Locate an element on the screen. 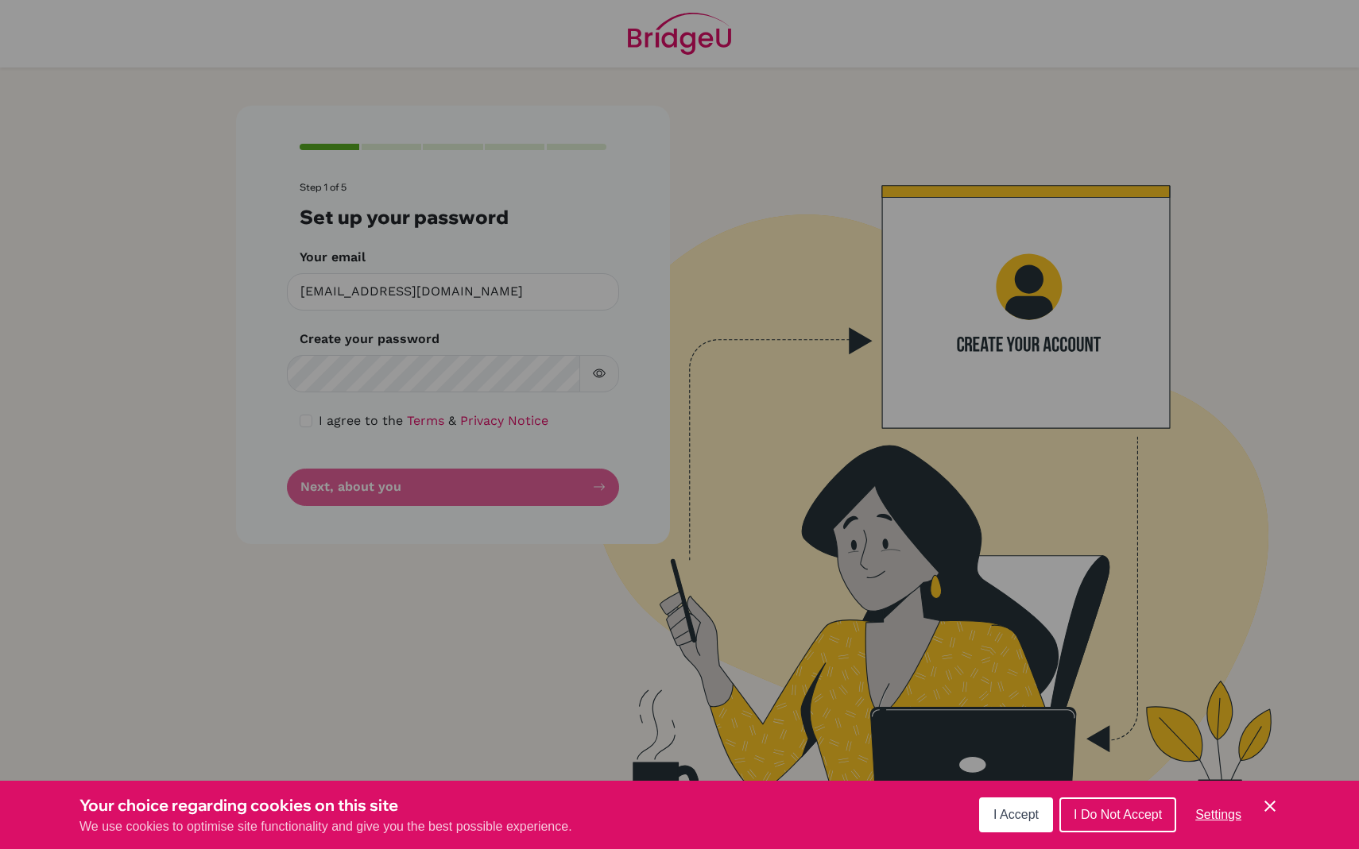 This screenshot has width=1359, height=849. button: Settings is located at coordinates (1218, 815).